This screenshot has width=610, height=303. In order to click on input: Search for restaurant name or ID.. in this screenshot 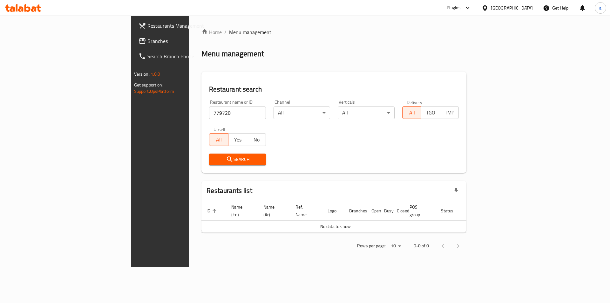, I will do `click(237, 113)`.